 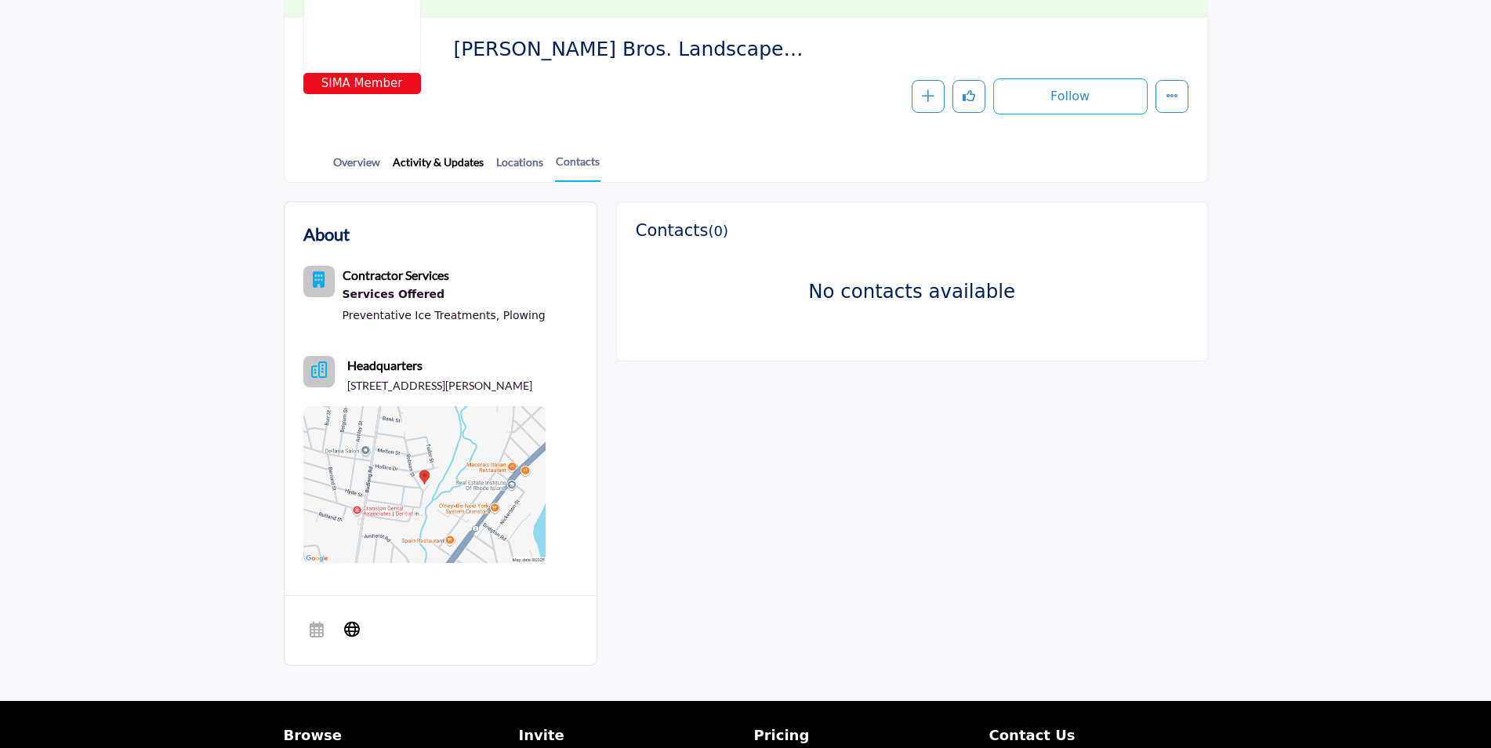 I want to click on div: Services Offered refers to the specific products, assistance, or expertise a business provides to..., so click(x=444, y=295).